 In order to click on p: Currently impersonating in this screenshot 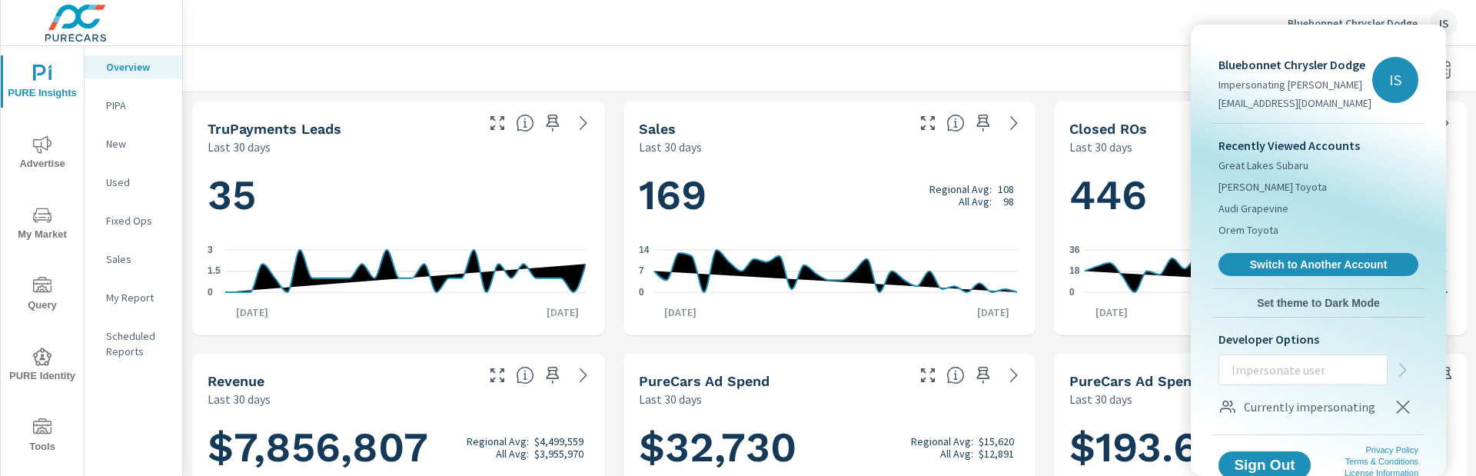, I will do `click(1310, 407)`.